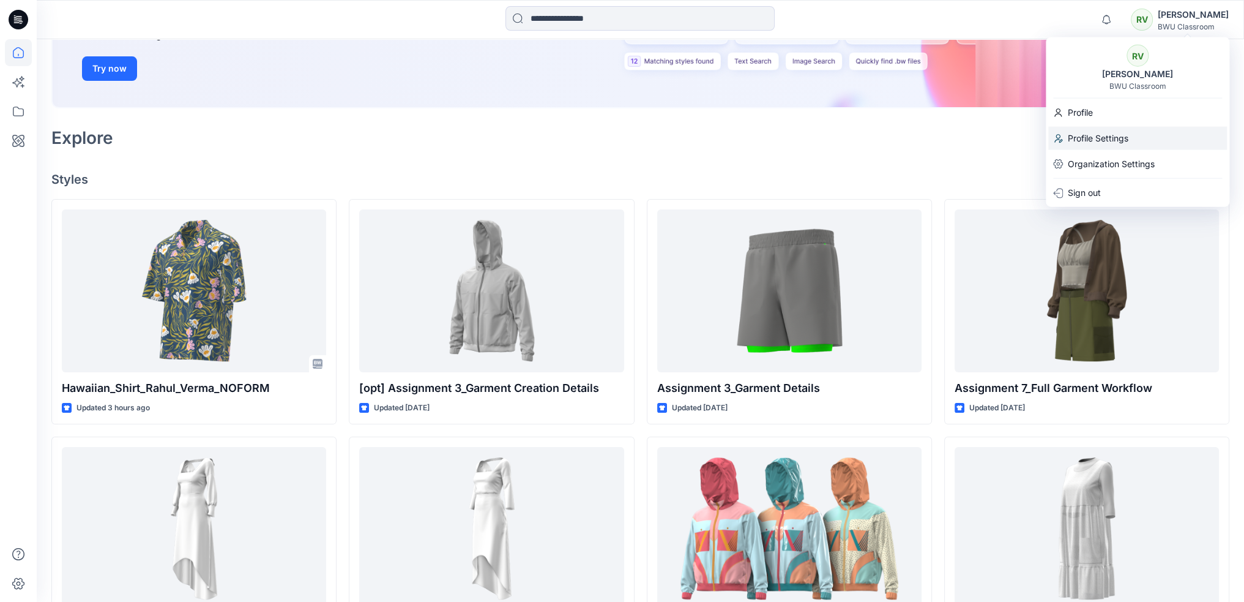  I want to click on p: Sign out, so click(1084, 193).